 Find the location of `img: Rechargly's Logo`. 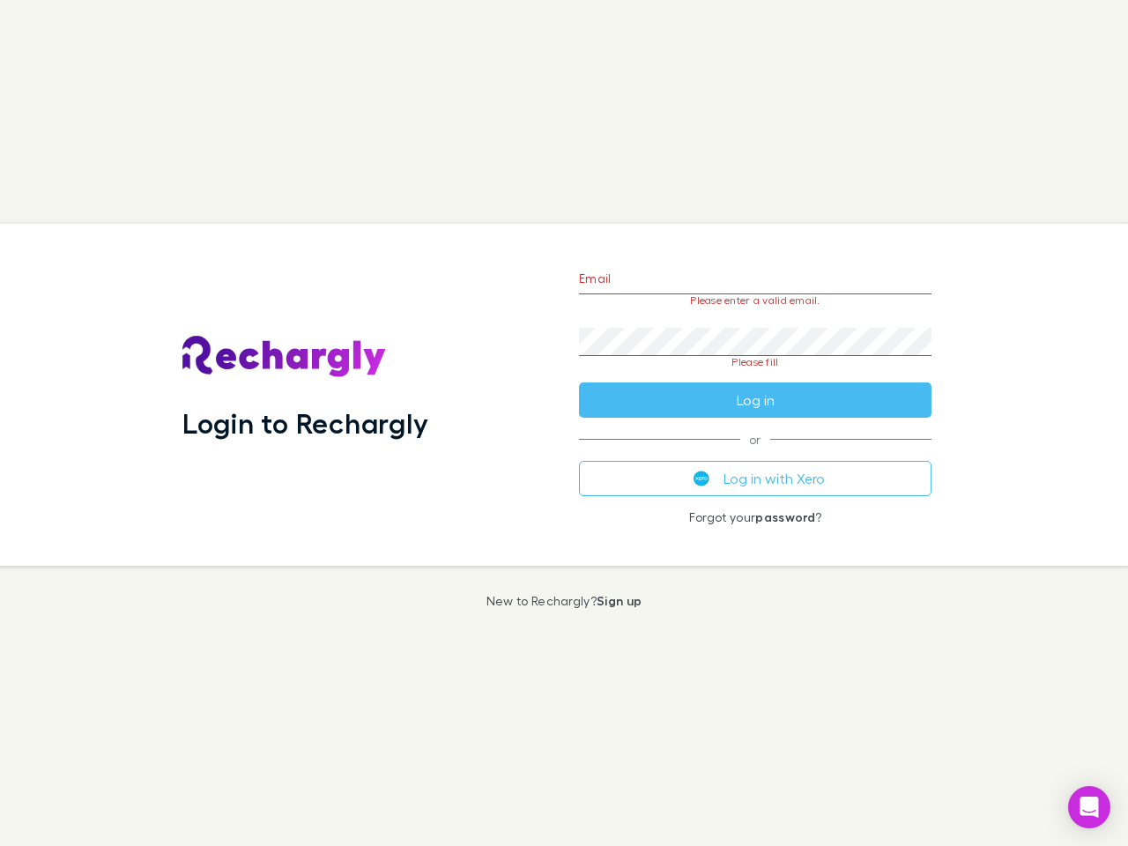

img: Rechargly's Logo is located at coordinates (285, 357).